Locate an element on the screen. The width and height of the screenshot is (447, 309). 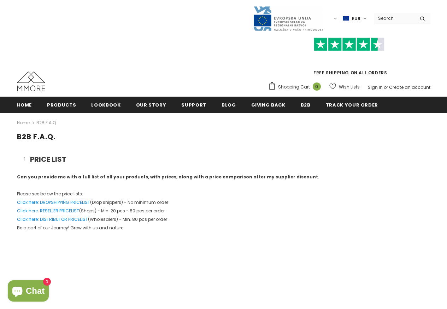
a: Wish Lists is located at coordinates (345, 87).